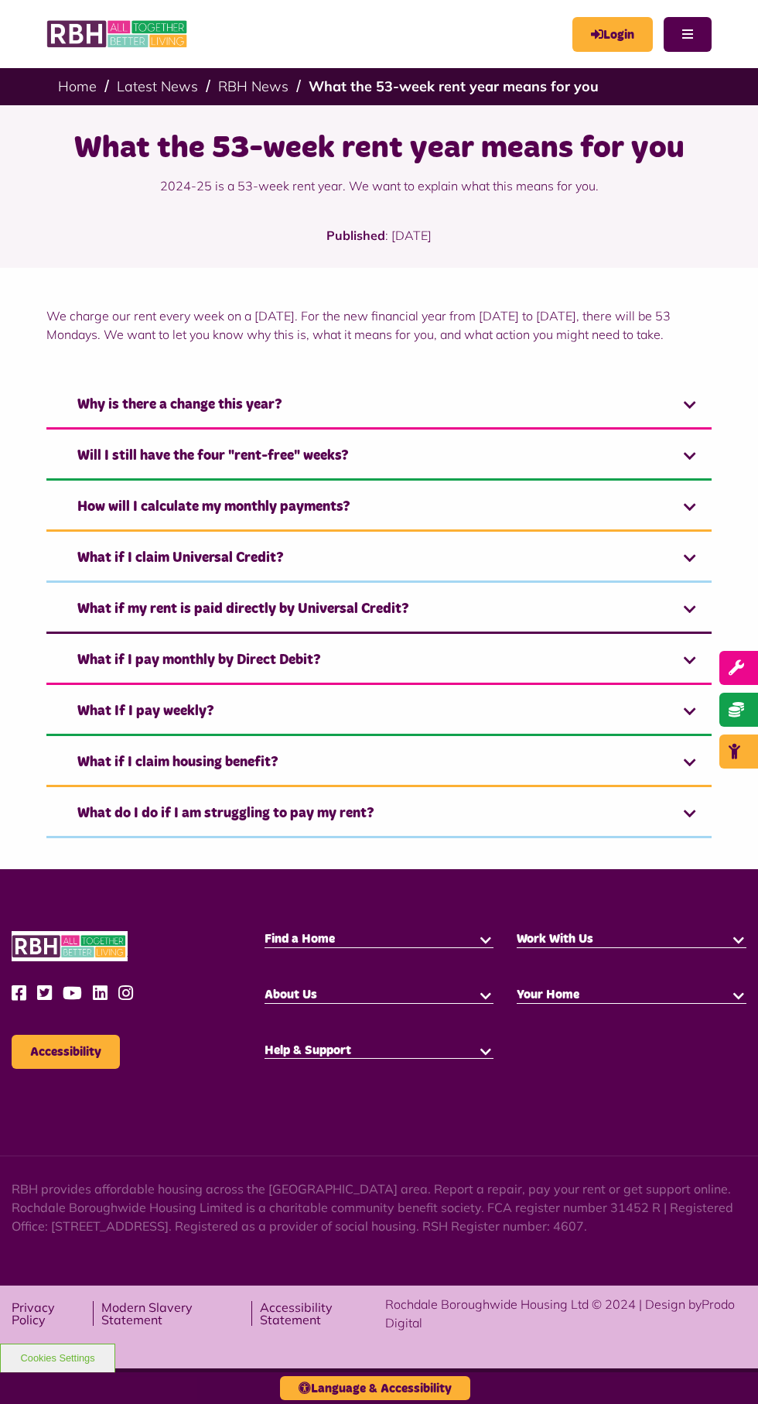 This screenshot has width=758, height=1404. Describe the element at coordinates (173, 1313) in the screenshot. I see `a: Modern Slavery Statement` at that location.